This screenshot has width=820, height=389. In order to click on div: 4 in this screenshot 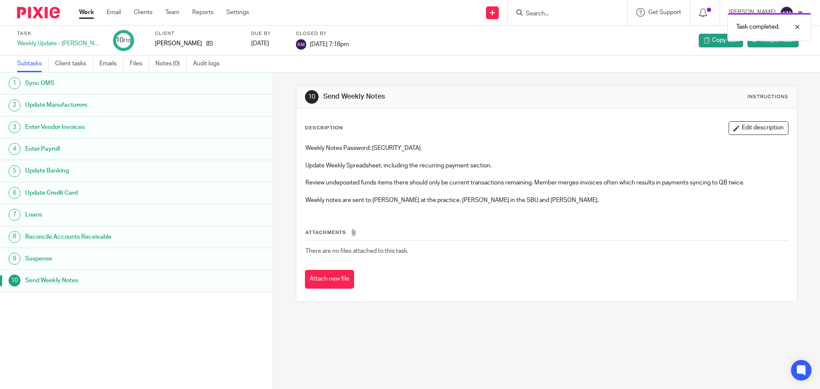, I will do `click(15, 149)`.